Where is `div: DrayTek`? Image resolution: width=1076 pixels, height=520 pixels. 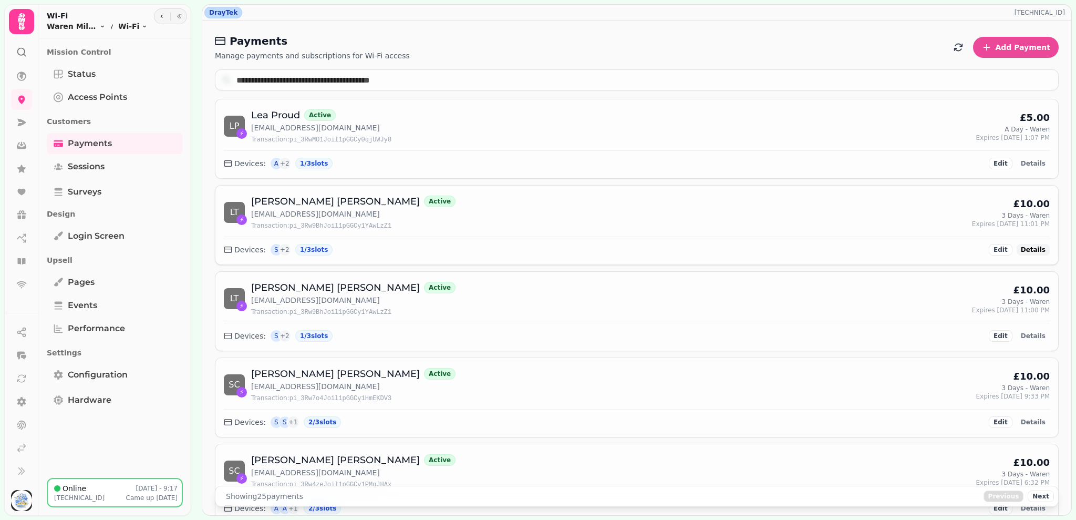
div: DrayTek is located at coordinates (223, 13).